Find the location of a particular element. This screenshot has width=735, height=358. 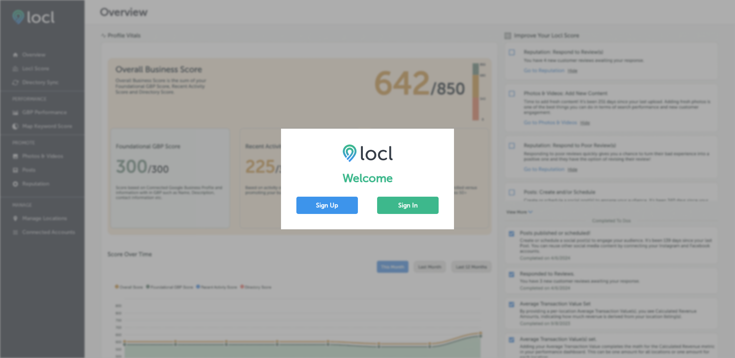

h1: Welcome is located at coordinates (368, 178).